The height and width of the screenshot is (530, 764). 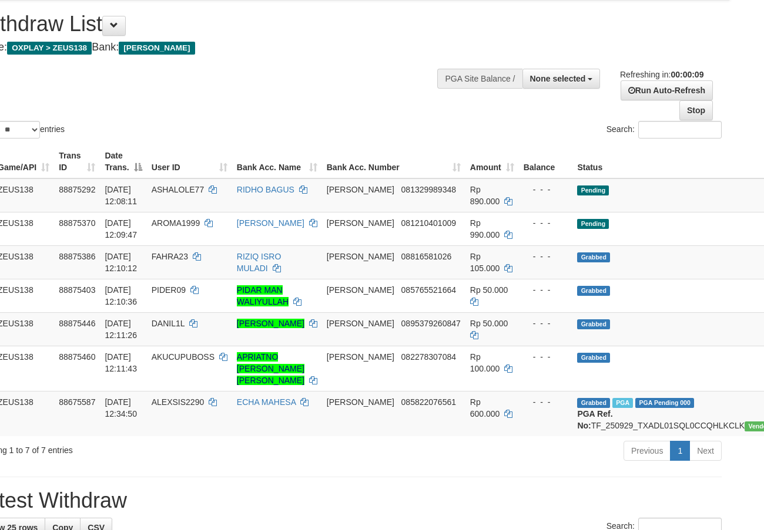 What do you see at coordinates (428, 223) in the screenshot?
I see `span: Copy 081210401009 to clipboard` at bounding box center [428, 223].